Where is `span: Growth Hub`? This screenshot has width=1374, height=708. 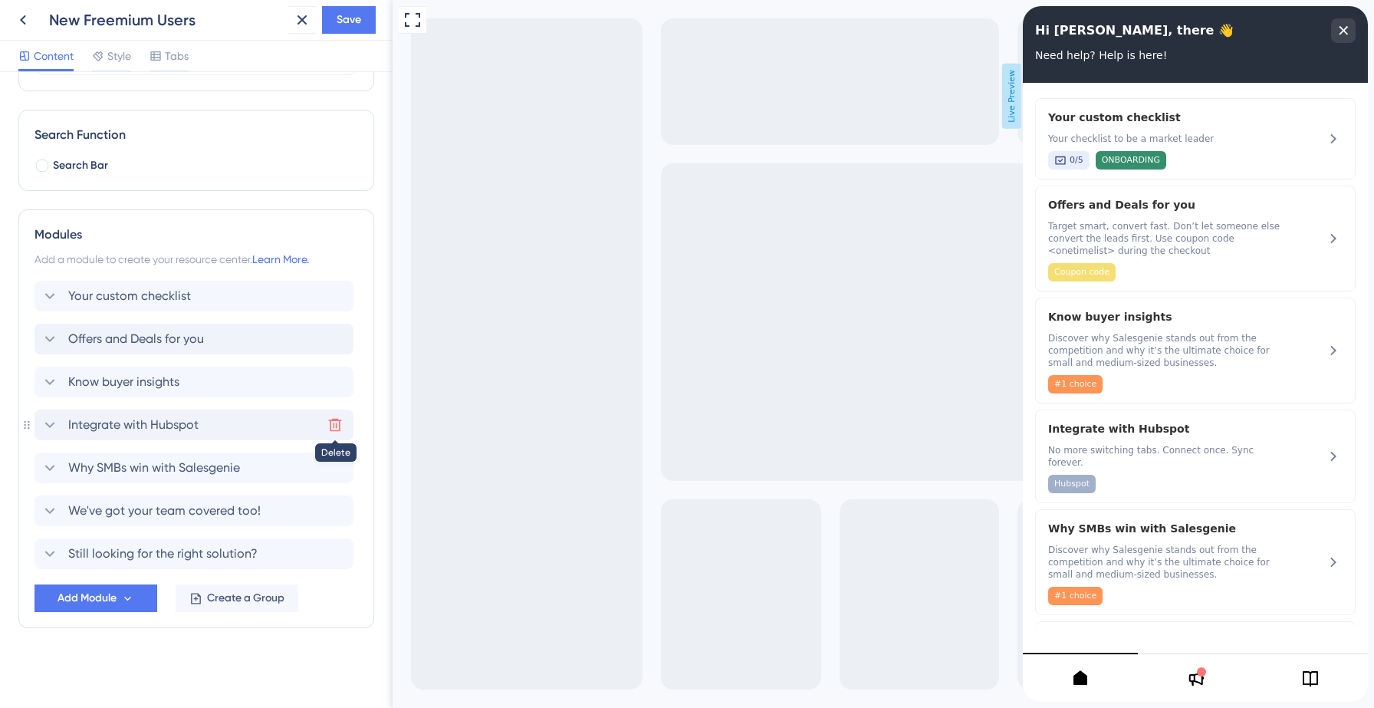
span: Growth Hub is located at coordinates (69, 14).